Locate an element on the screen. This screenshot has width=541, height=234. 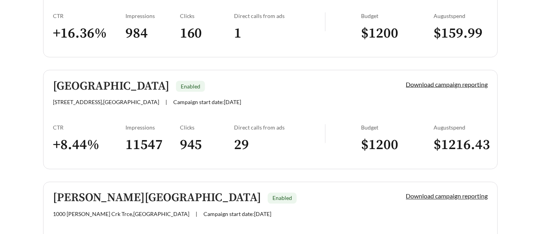
h3: 160 is located at coordinates (207, 33).